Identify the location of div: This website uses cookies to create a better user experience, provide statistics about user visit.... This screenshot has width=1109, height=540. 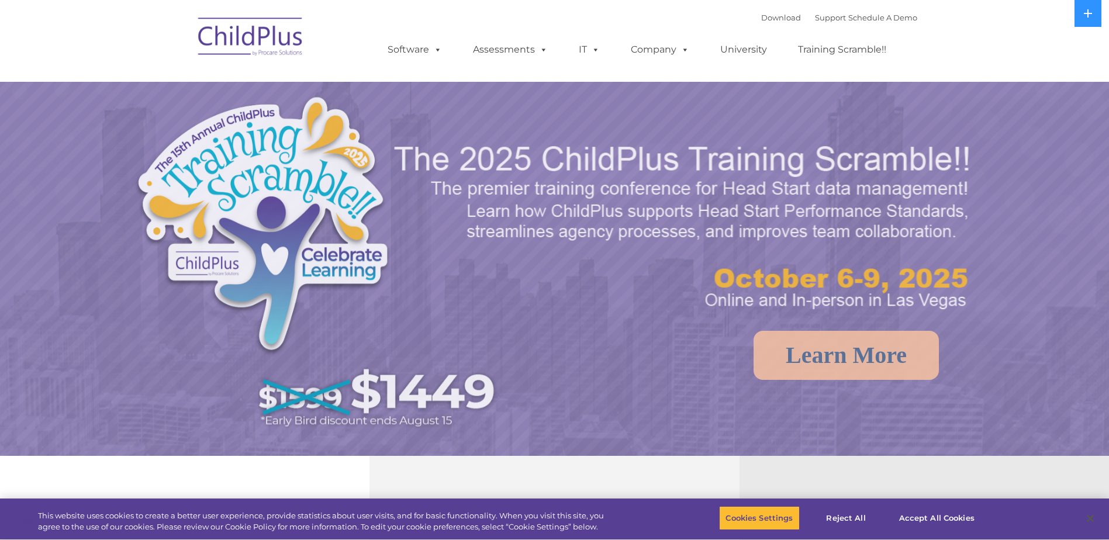
(324, 522).